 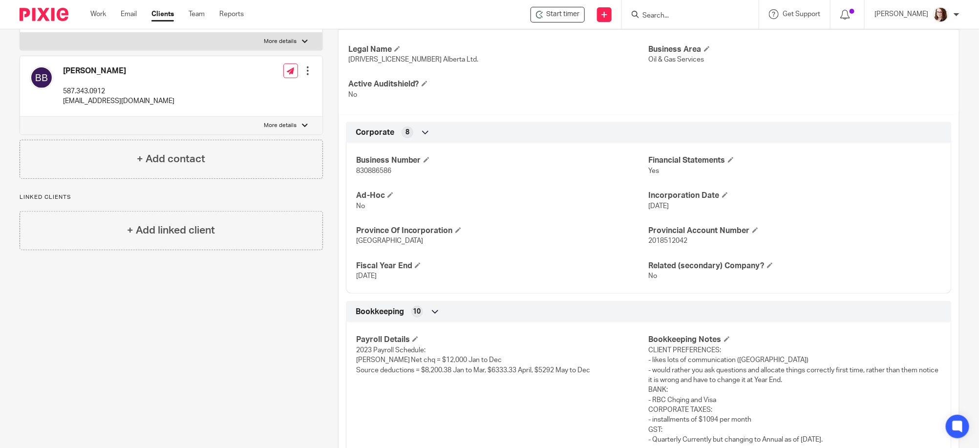 What do you see at coordinates (171, 230) in the screenshot?
I see `h4: + Add linked client` at bounding box center [171, 230].